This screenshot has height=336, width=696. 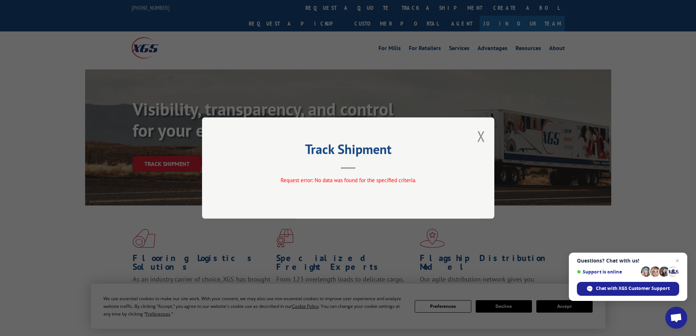 What do you see at coordinates (607, 271) in the screenshot?
I see `span: Support is online` at bounding box center [607, 271].